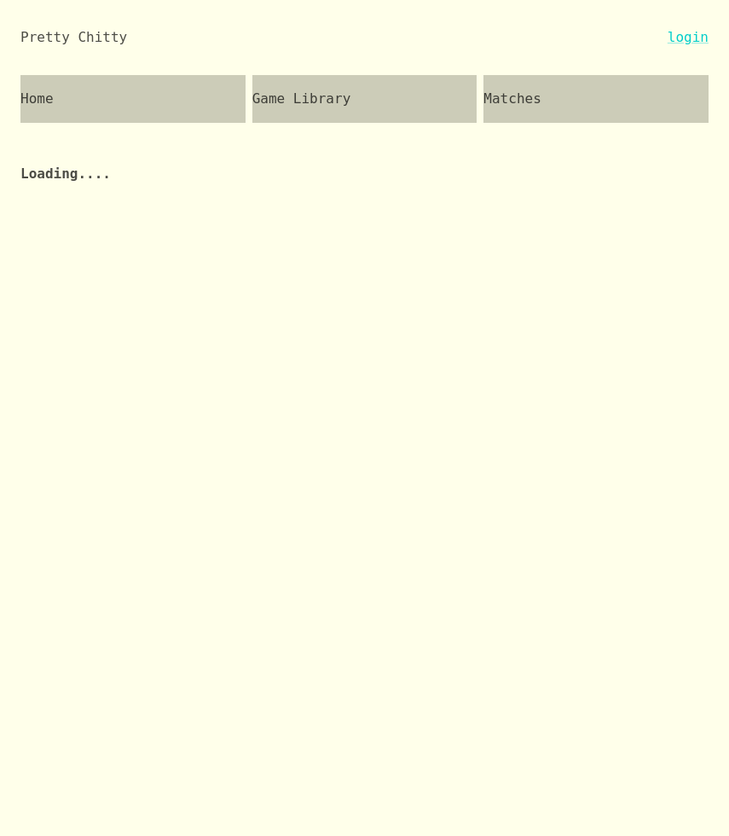  Describe the element at coordinates (365, 99) in the screenshot. I see `a: Game Library` at that location.